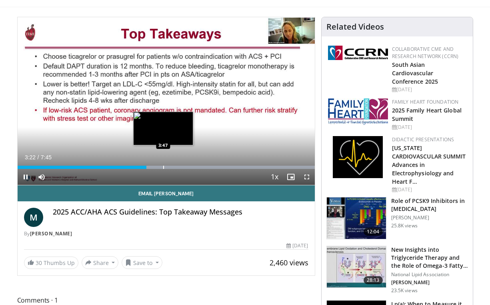 The height and width of the screenshot is (305, 490). I want to click on div: By, so click(166, 234).